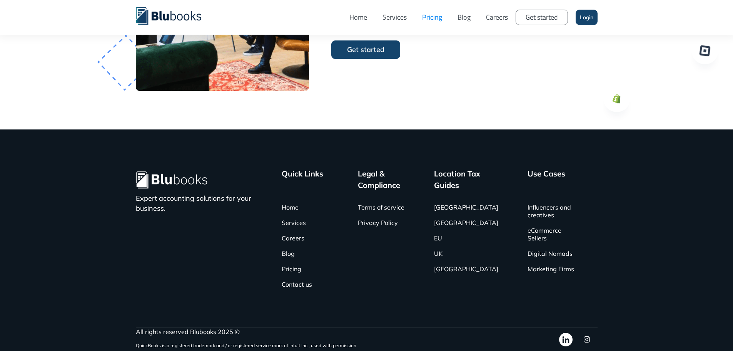 This screenshot has height=351, width=733. I want to click on div: Location Tax Guides, so click(470, 179).